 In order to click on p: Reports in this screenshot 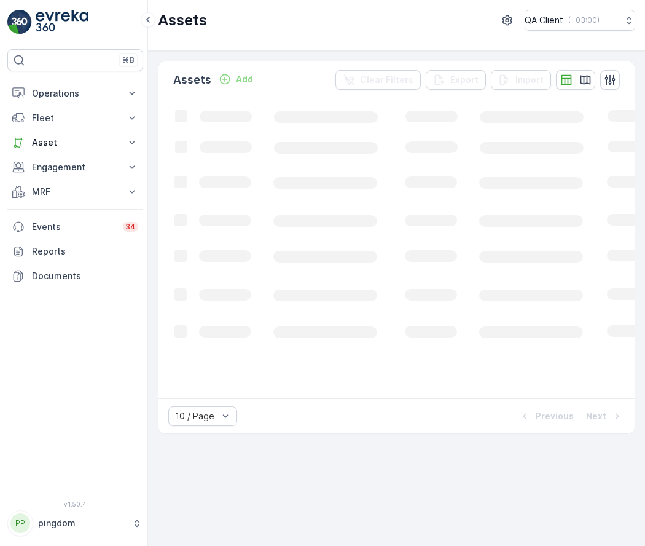, I will do `click(85, 251)`.